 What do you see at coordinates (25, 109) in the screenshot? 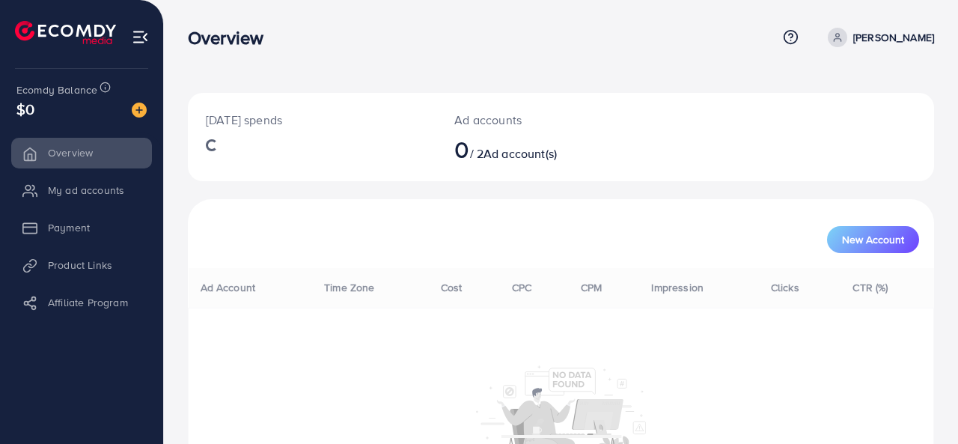
I see `span: $0` at bounding box center [25, 109].